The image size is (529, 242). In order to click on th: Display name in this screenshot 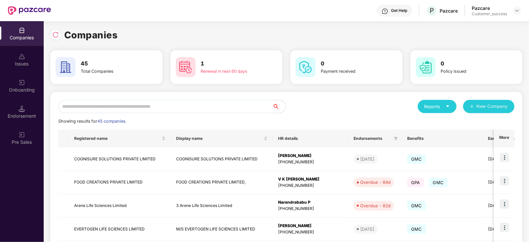, I will do `click(222, 139)`.